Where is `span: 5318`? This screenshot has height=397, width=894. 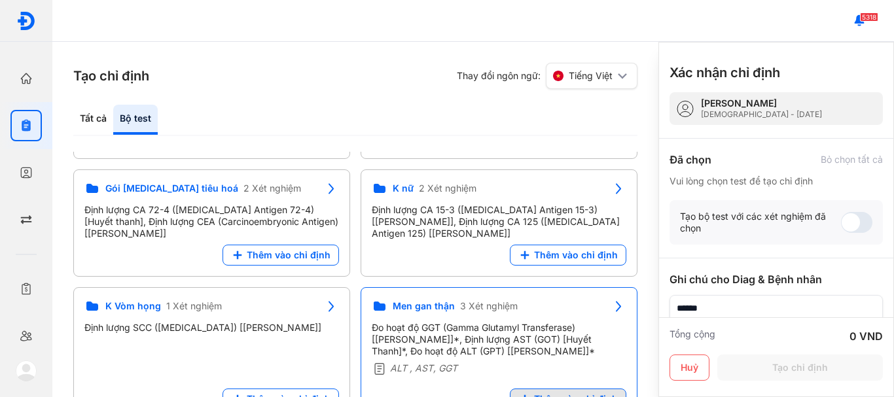 span: 5318 is located at coordinates (869, 17).